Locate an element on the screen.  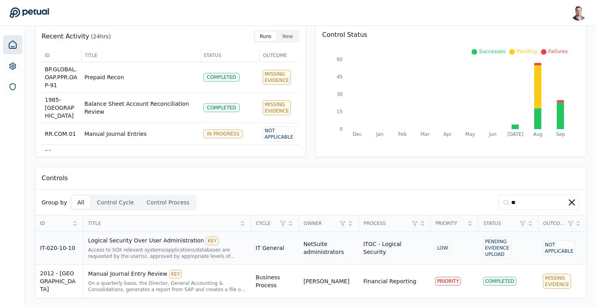
a: Go to Dashboard is located at coordinates (29, 13).